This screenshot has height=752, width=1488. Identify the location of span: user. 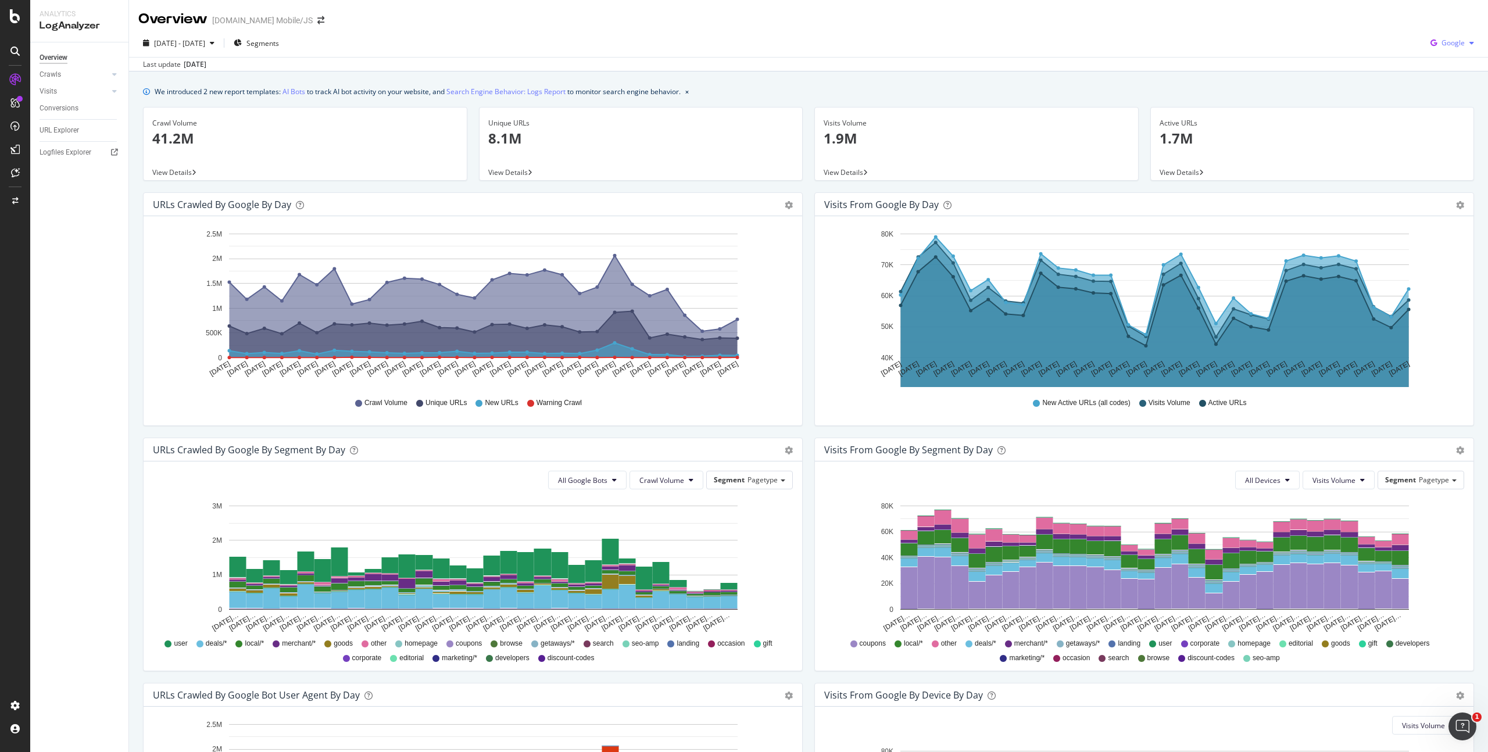
(1165, 643).